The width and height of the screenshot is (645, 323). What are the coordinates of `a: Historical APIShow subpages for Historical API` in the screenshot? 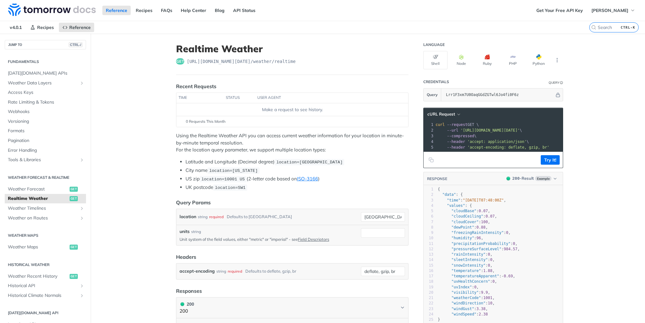 It's located at (45, 286).